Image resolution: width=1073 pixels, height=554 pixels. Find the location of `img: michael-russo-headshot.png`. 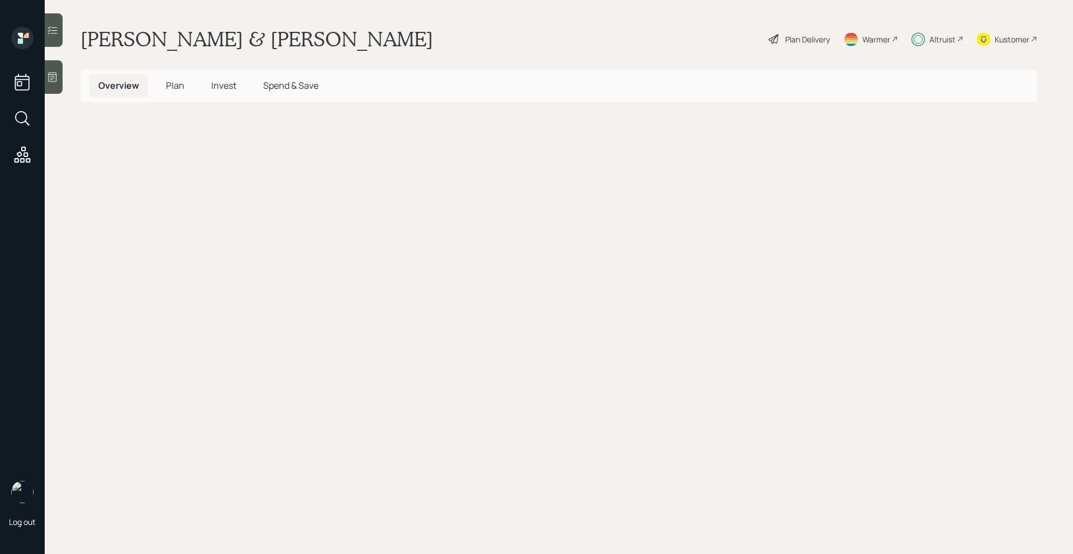

img: michael-russo-headshot.png is located at coordinates (22, 492).